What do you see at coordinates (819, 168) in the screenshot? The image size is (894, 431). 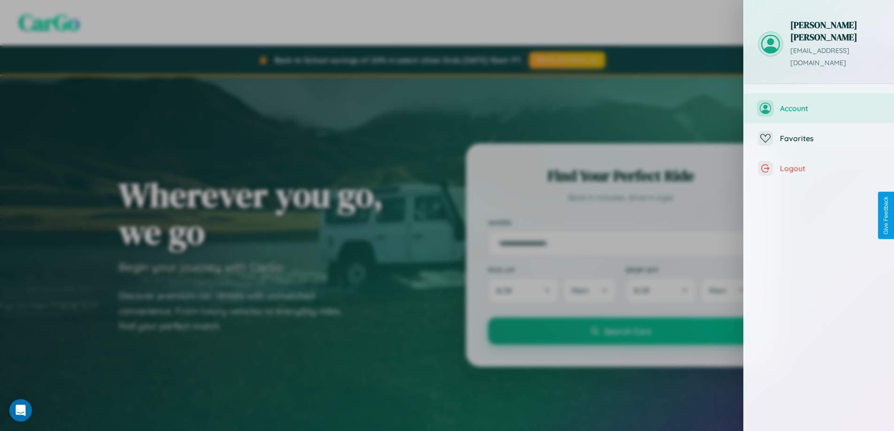 I see `button: Logout` at bounding box center [819, 168].